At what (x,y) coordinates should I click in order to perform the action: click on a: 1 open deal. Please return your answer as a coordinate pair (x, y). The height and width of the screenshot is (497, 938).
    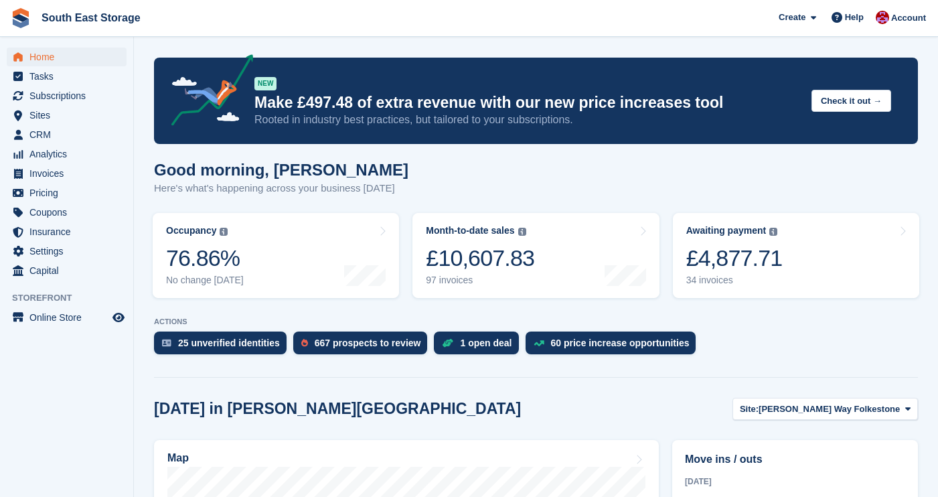
    Looking at the image, I should click on (479, 346).